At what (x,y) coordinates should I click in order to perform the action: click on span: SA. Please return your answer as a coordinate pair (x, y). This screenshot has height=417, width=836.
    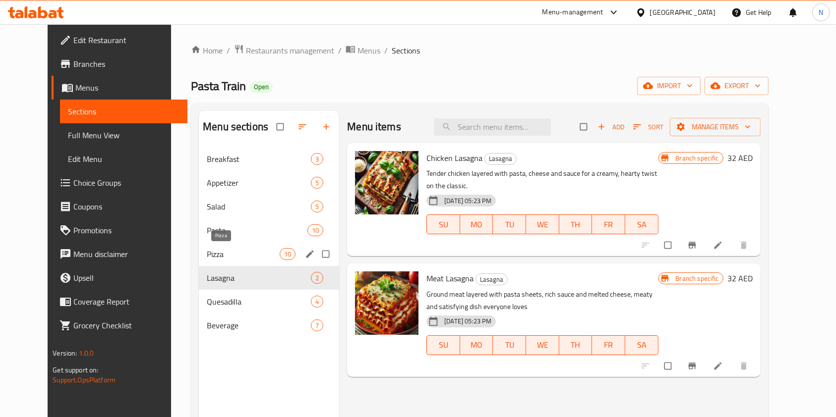
    Looking at the image, I should click on (642, 345).